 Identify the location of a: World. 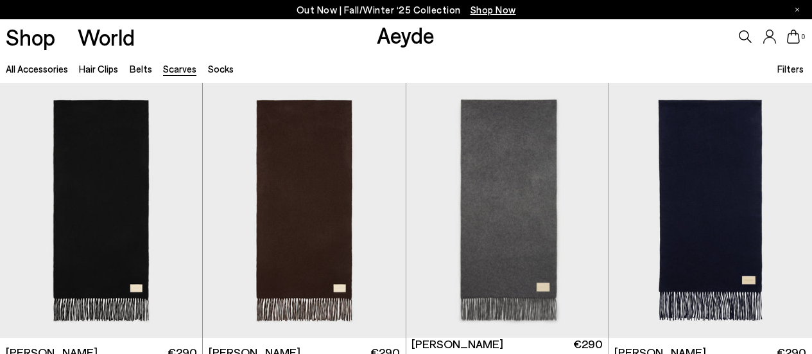
(106, 37).